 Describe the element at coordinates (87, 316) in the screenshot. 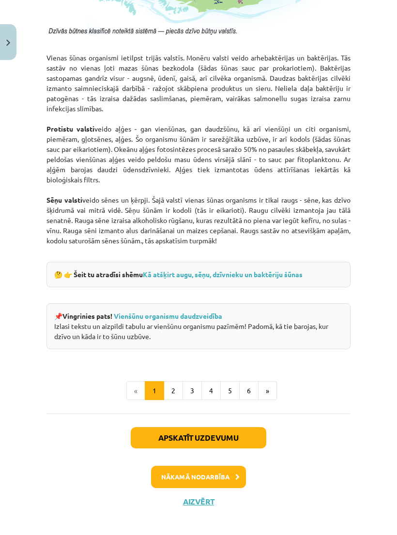

I see `strong: Vingrinies pats!` at that location.